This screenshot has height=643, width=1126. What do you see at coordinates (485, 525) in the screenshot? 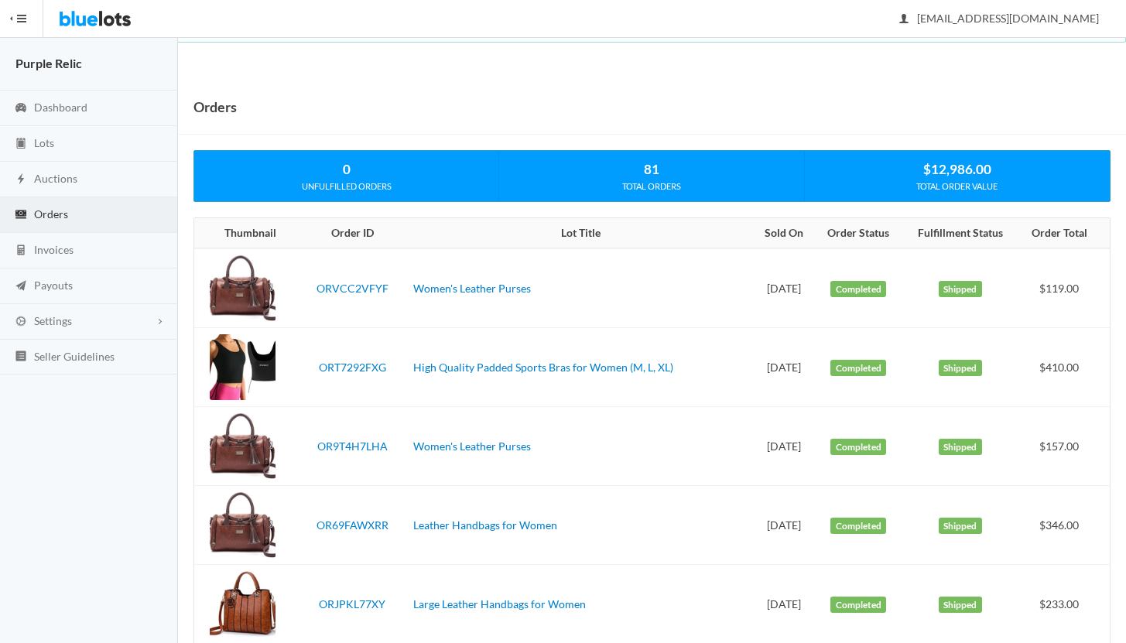
I see `a: Leather Handbags for Women` at bounding box center [485, 525].